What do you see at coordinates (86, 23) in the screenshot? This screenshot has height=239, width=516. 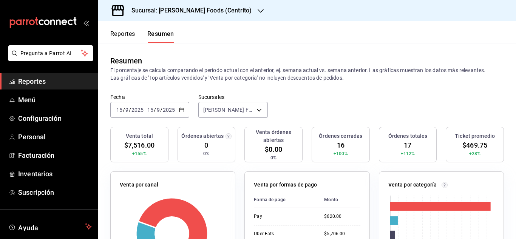 I see `button: open_drawer_menu` at bounding box center [86, 23].